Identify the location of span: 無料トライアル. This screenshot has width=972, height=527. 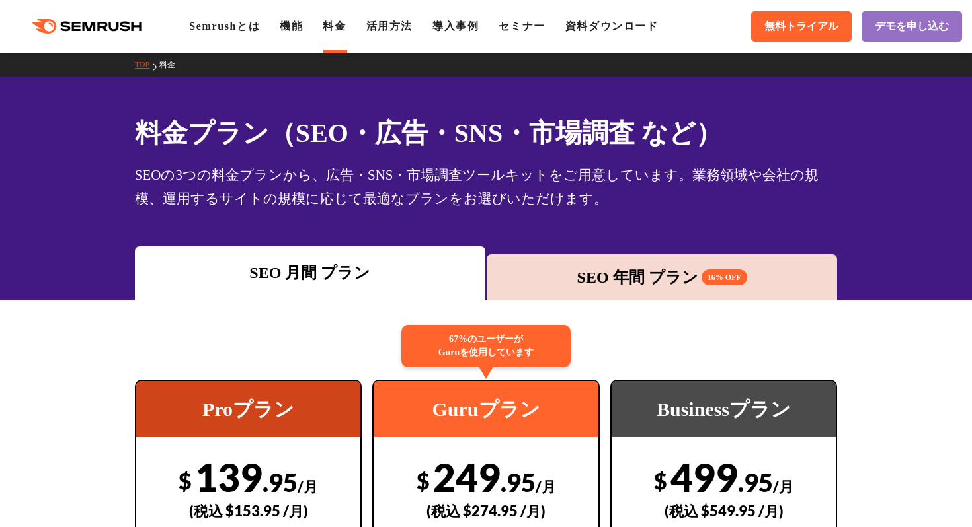
(801, 26).